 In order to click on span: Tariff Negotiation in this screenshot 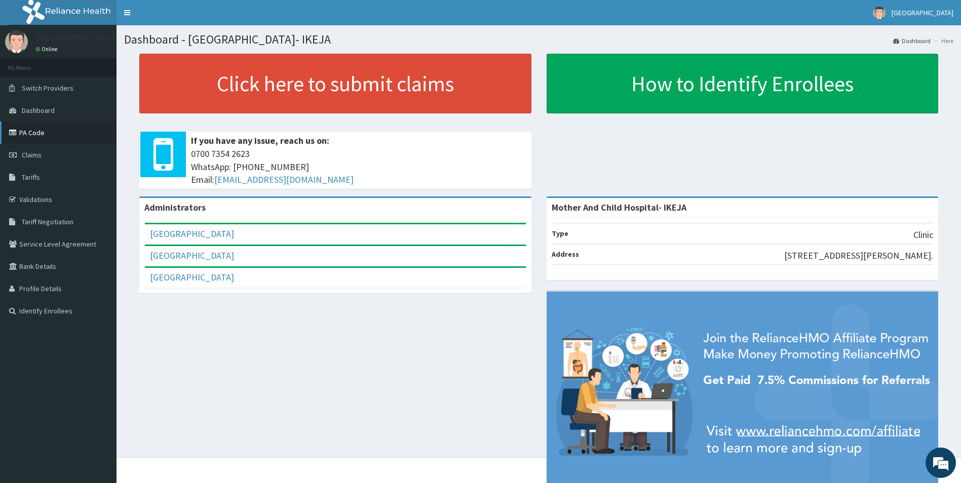, I will do `click(48, 222)`.